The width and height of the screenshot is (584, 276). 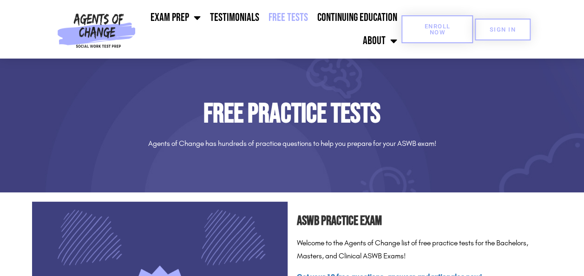 What do you see at coordinates (425, 221) in the screenshot?
I see `h2: ASWB Practice Exam` at bounding box center [425, 221].